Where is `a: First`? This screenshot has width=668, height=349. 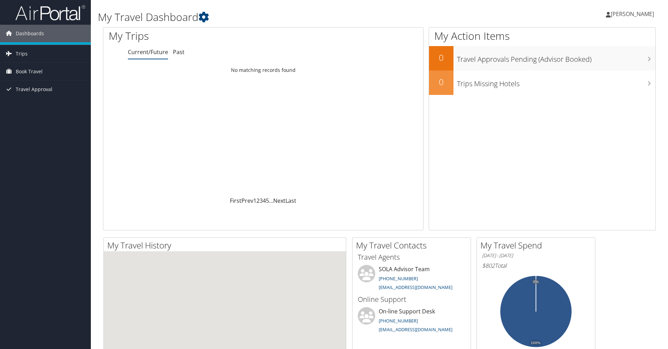
a: First is located at coordinates (235, 201).